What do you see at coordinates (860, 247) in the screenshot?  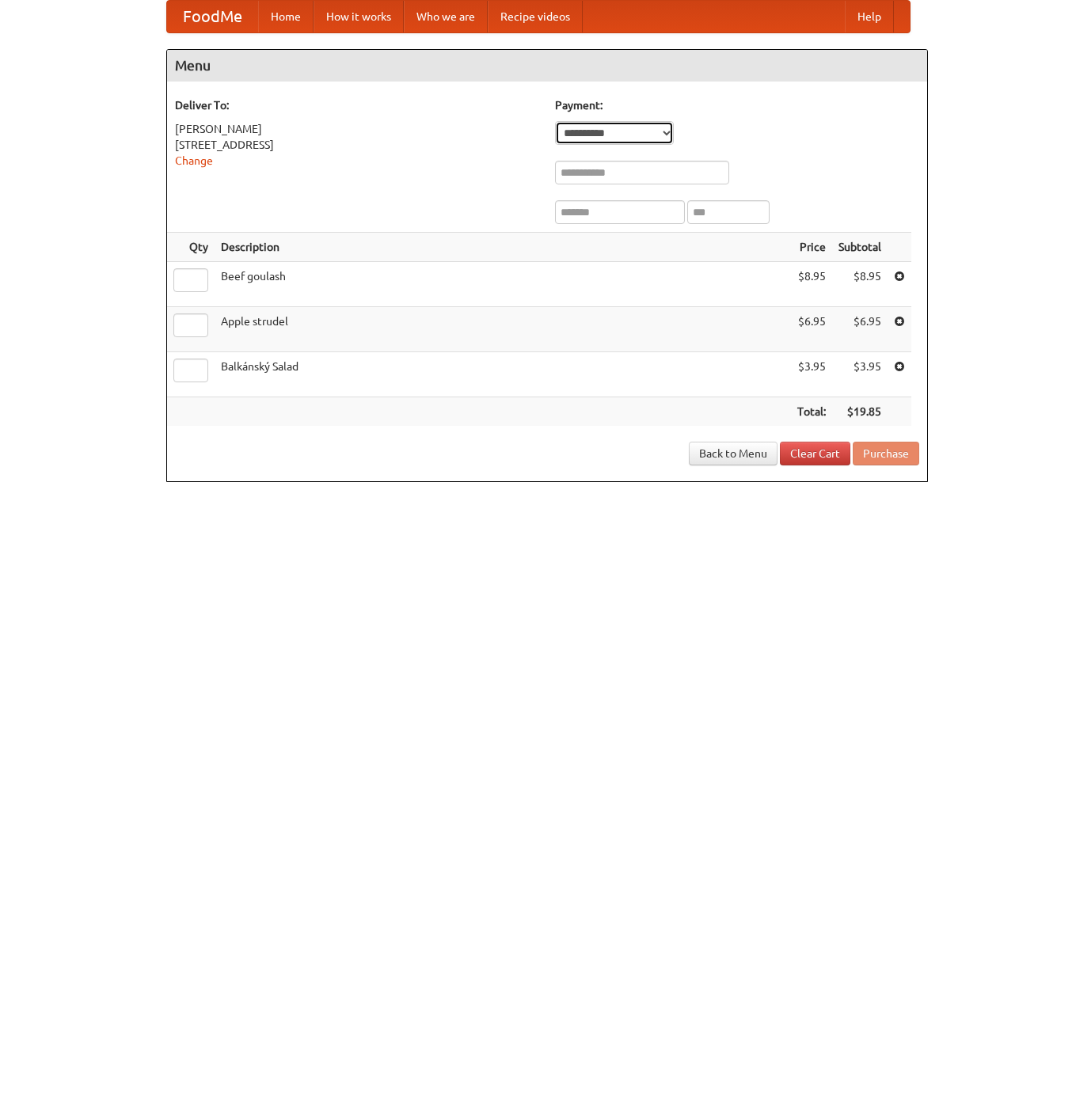 I see `th: Subtotal` at bounding box center [860, 247].